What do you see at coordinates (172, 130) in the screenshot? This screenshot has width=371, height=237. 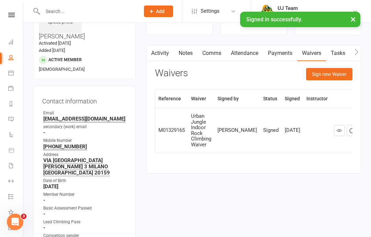 I see `div: M01329165` at bounding box center [172, 130].